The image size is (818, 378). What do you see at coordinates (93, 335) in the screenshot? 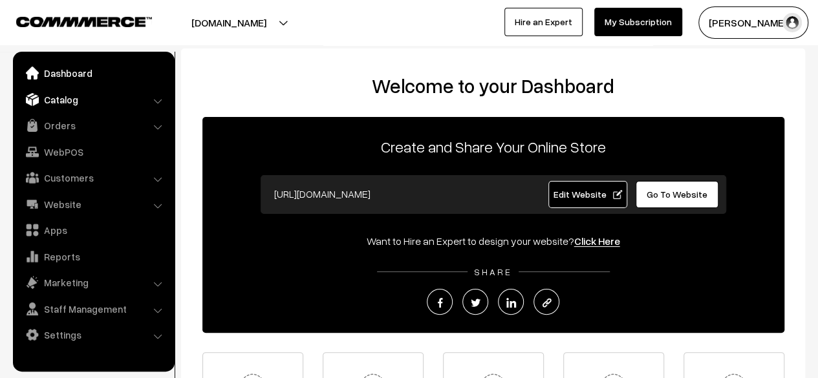
I see `a: Settings` at bounding box center [93, 335].